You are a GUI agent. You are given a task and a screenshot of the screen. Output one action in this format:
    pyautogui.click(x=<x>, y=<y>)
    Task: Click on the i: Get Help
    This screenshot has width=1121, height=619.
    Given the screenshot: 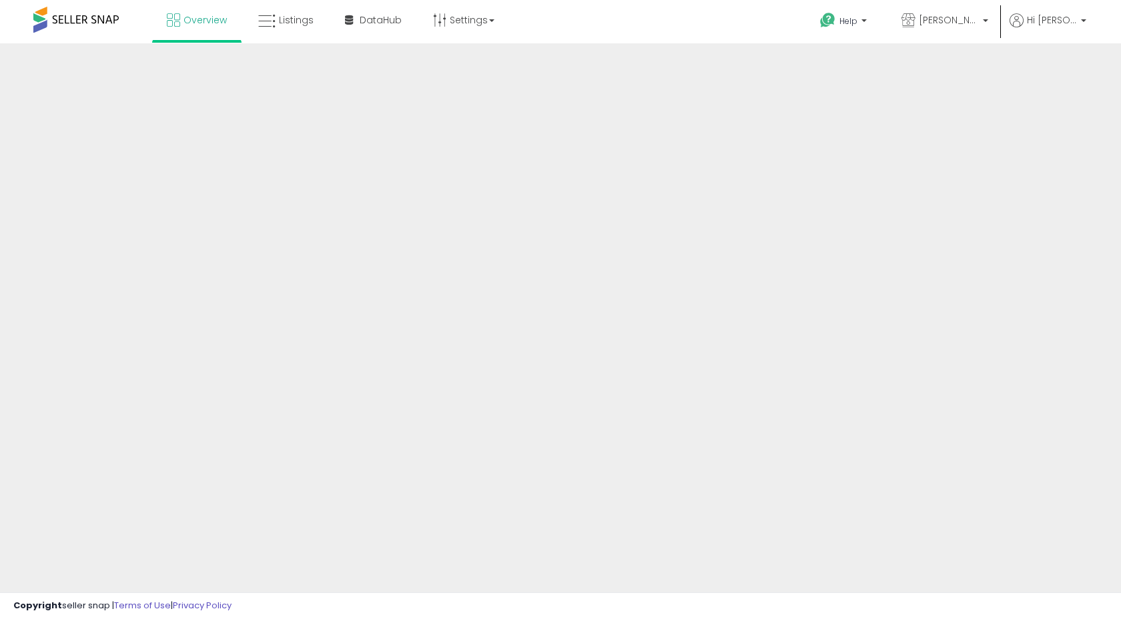 What is the action you would take?
    pyautogui.click(x=827, y=20)
    